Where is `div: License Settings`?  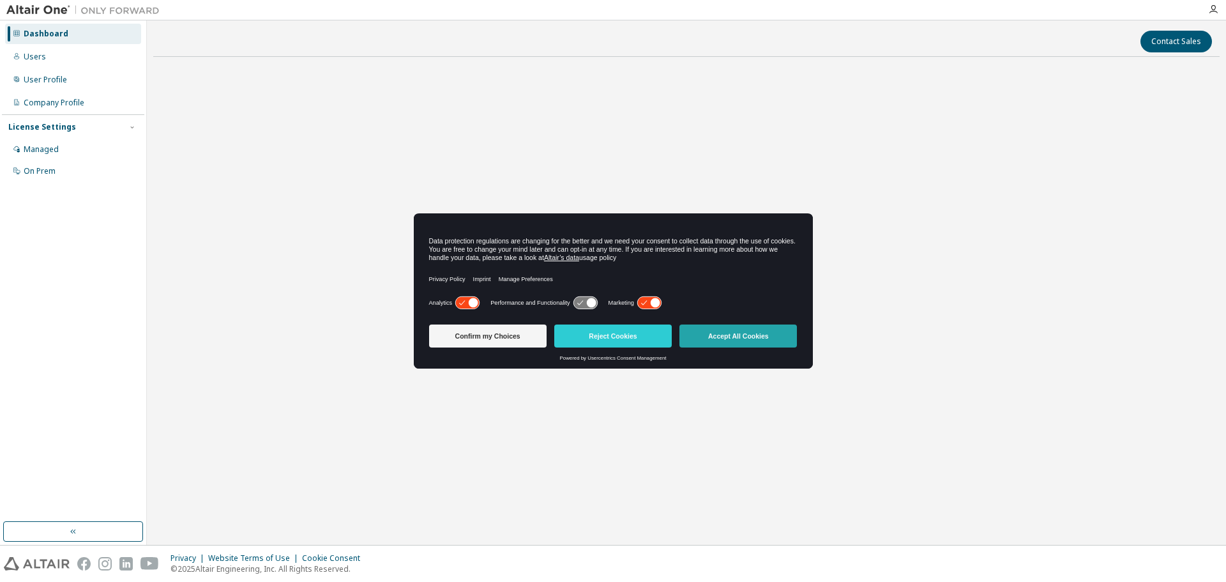
div: License Settings is located at coordinates (42, 127).